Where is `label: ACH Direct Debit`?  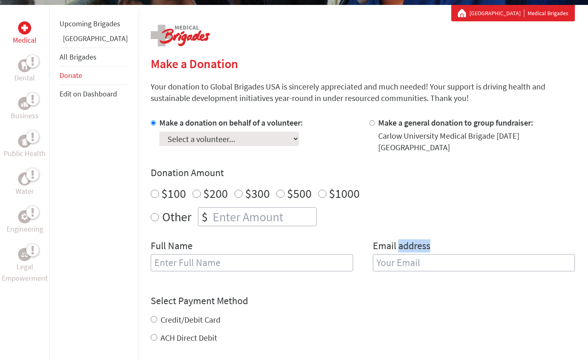
label: ACH Direct Debit is located at coordinates (189, 338).